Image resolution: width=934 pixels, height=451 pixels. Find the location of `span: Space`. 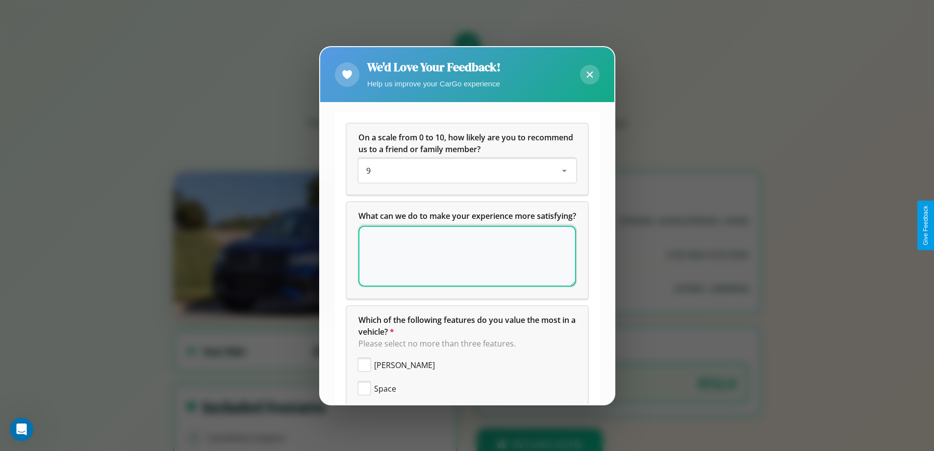

span: Space is located at coordinates (385, 388).